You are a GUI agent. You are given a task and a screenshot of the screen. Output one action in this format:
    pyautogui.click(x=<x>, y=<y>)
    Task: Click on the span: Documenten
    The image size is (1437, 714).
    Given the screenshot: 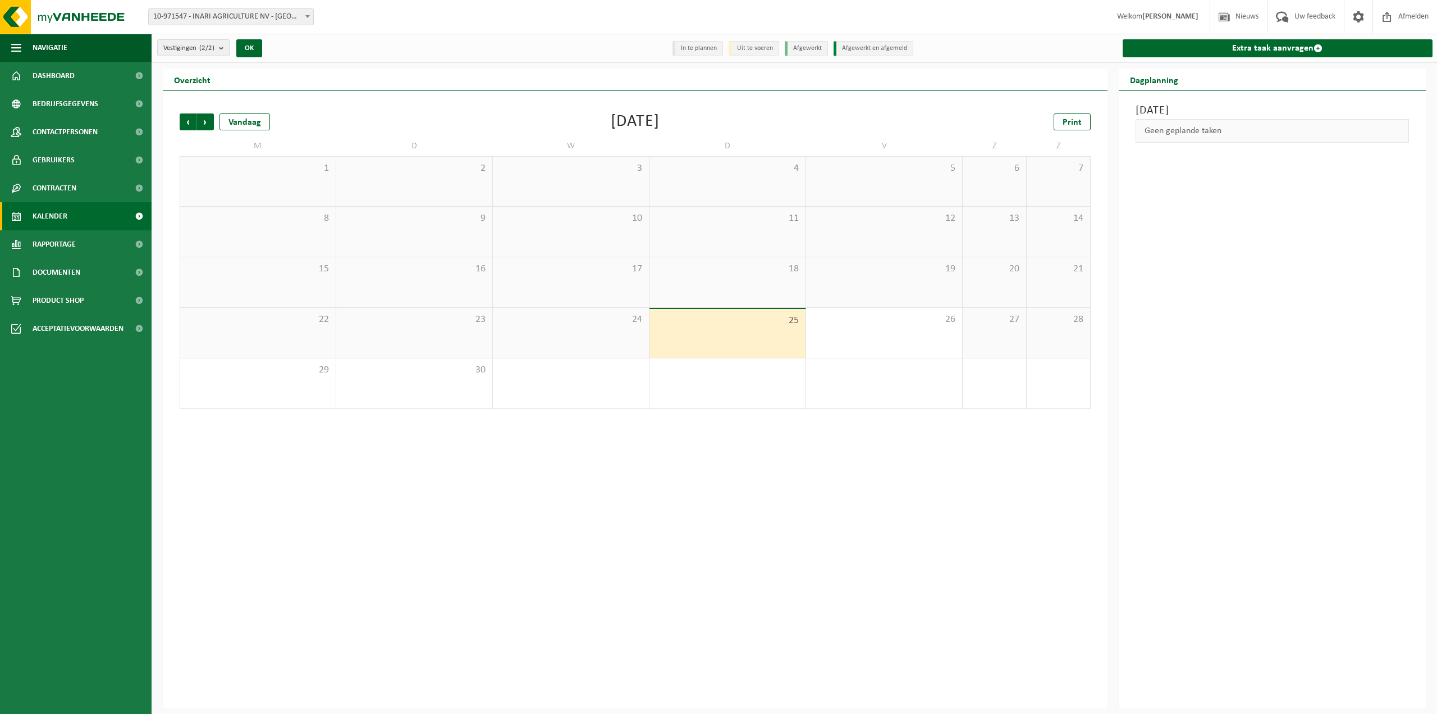 What is the action you would take?
    pyautogui.click(x=56, y=272)
    